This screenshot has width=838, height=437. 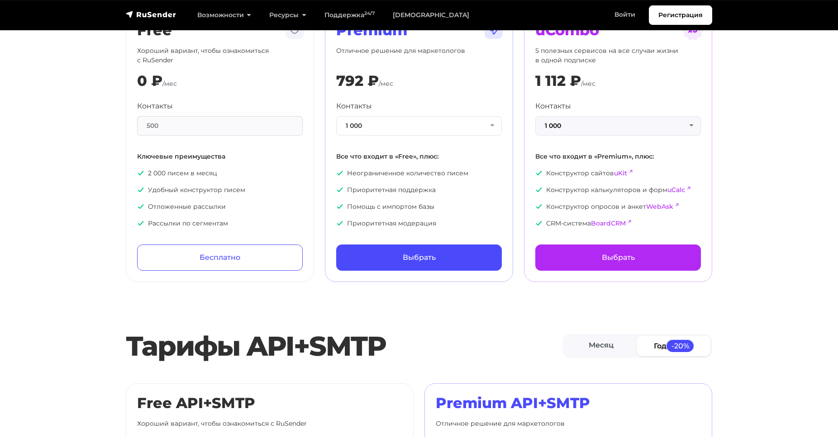 What do you see at coordinates (608, 223) in the screenshot?
I see `a: BoardCRM` at bounding box center [608, 223].